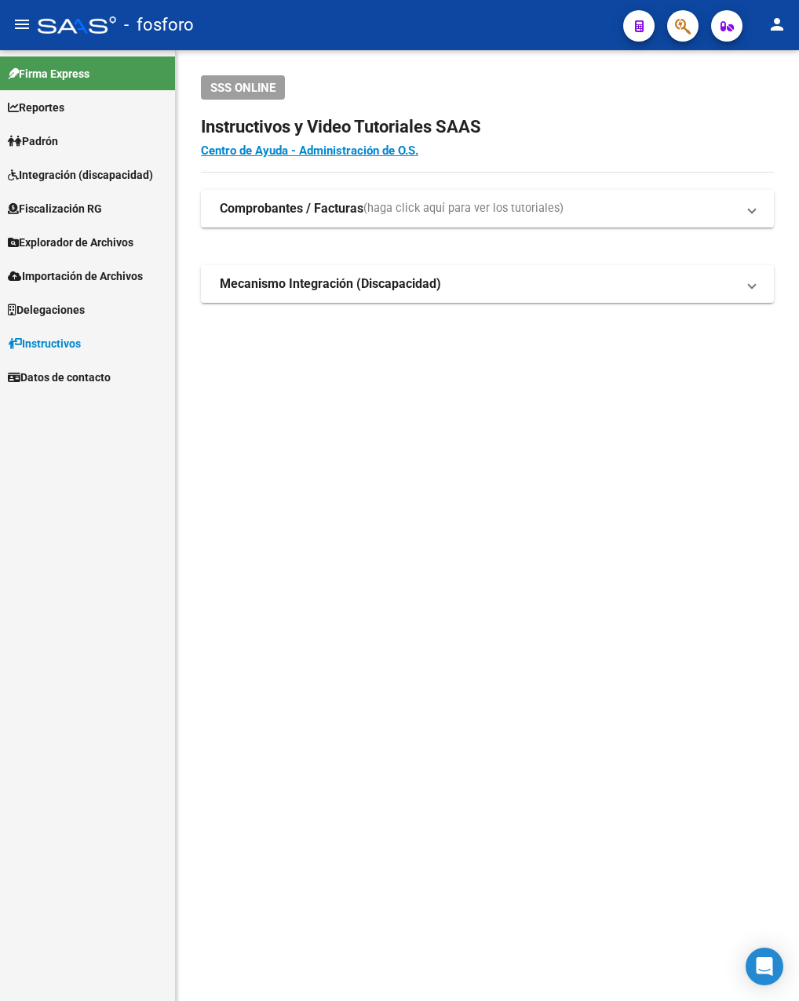 This screenshot has height=1001, width=799. What do you see at coordinates (487, 284) in the screenshot?
I see `mat-expansion-panel-header: Mecanismo Integración (Discapacidad)` at bounding box center [487, 284].